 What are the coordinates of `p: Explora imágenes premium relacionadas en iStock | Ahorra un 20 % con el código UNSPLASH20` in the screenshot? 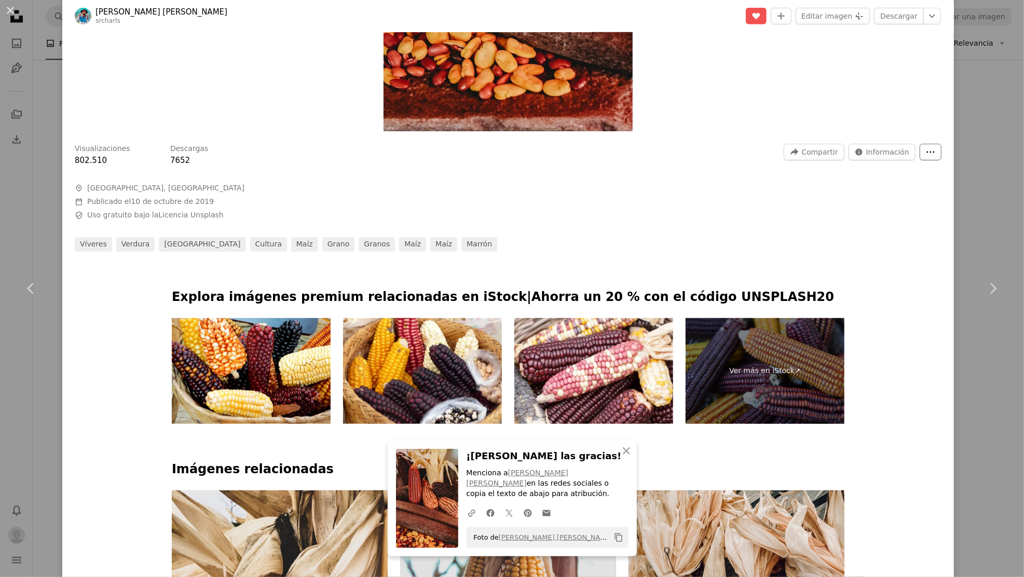 It's located at (508, 297).